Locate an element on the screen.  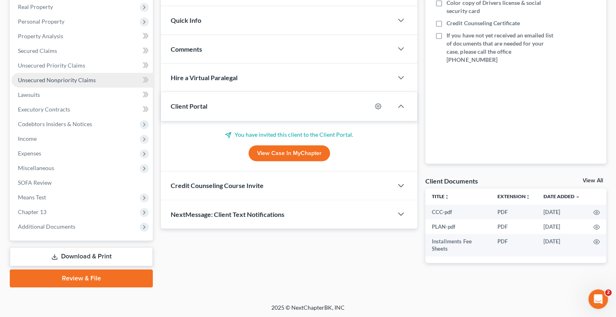
a: View All is located at coordinates (593, 181).